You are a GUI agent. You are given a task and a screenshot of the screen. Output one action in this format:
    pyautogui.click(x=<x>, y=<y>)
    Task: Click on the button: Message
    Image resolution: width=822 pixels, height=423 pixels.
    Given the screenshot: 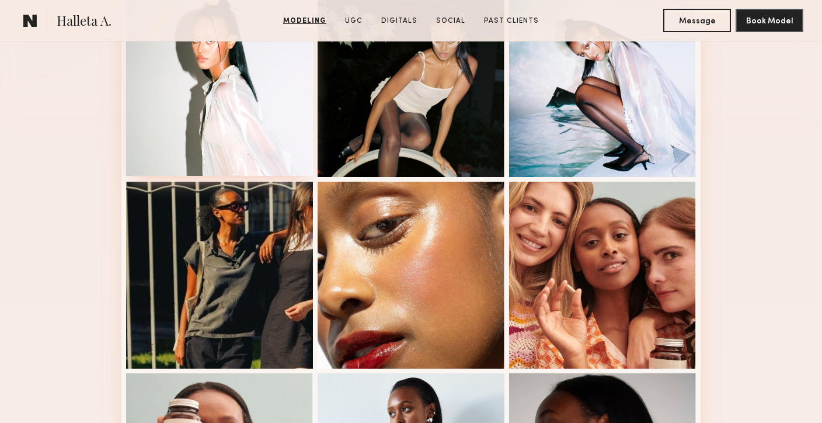 What is the action you would take?
    pyautogui.click(x=697, y=20)
    